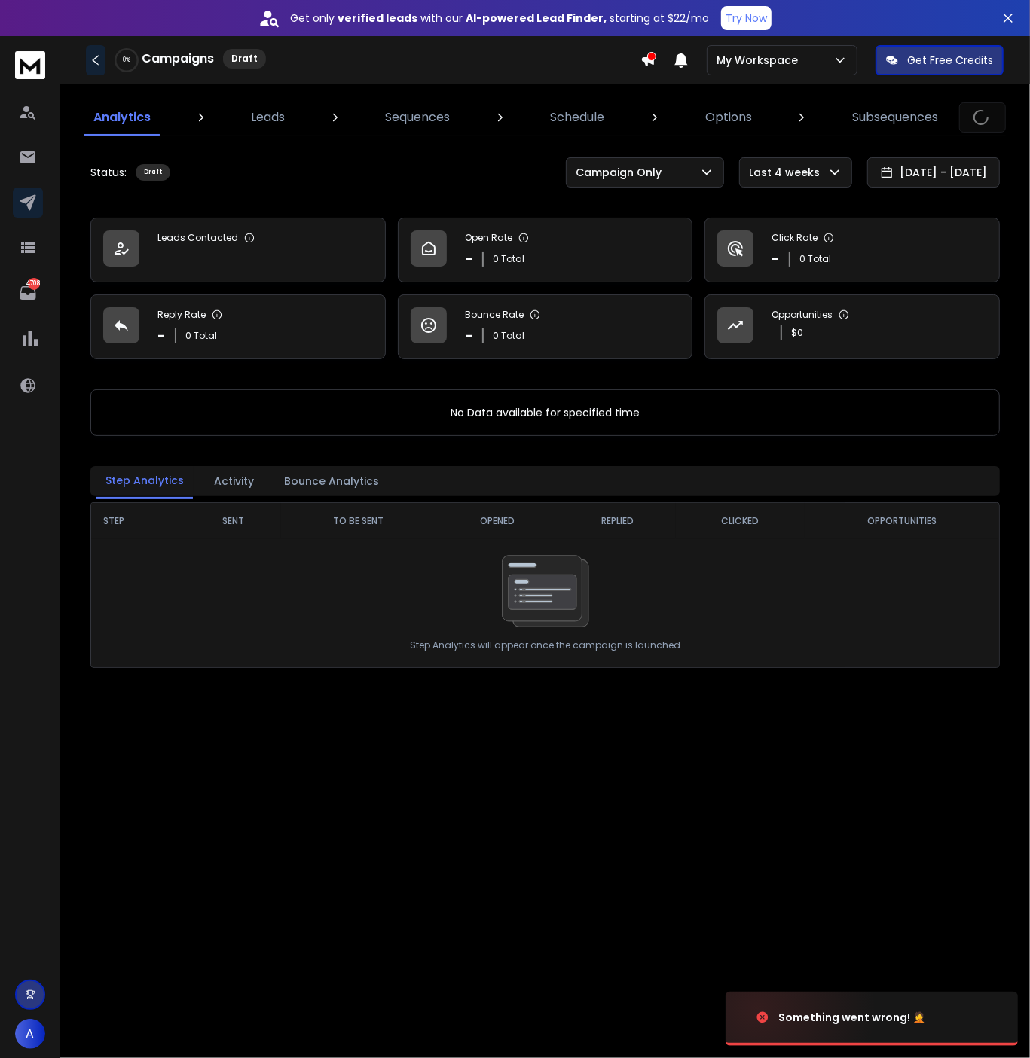 This screenshot has width=1030, height=1058. Describe the element at coordinates (267, 118) in the screenshot. I see `p: Leads` at that location.